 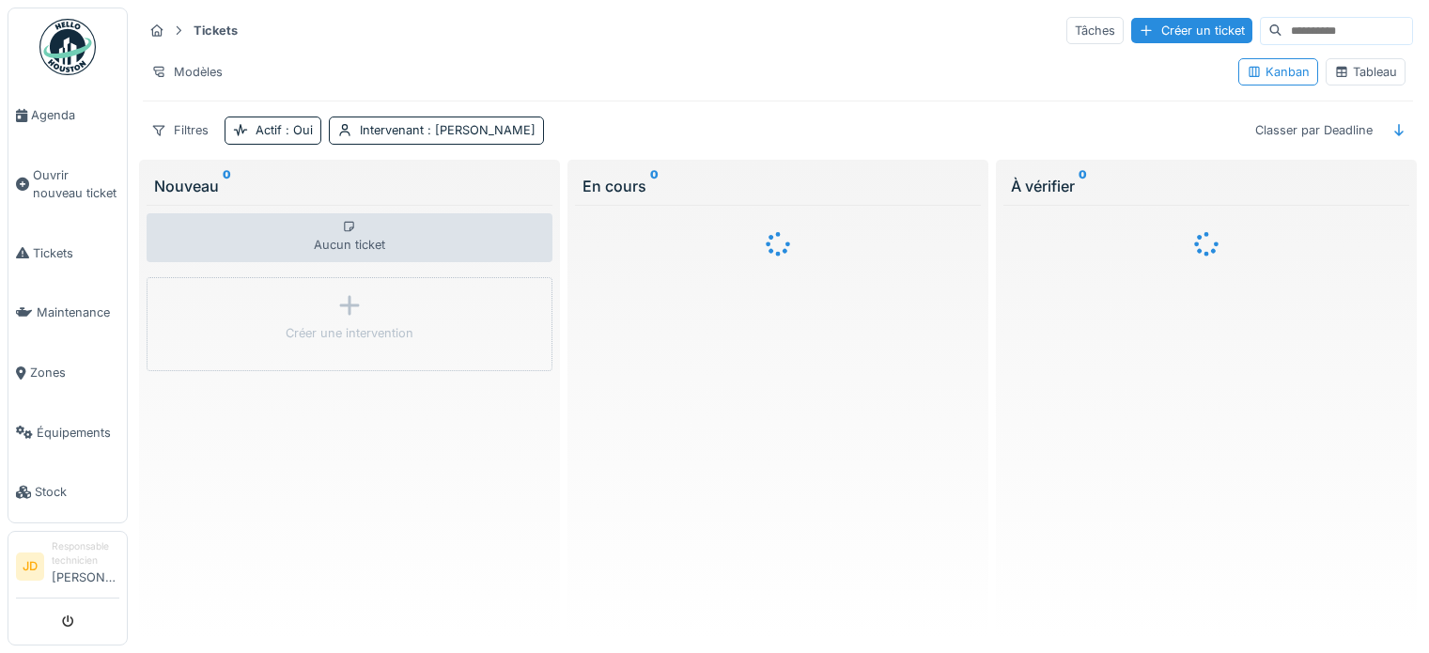 I want to click on a: Stock, so click(x=68, y=492).